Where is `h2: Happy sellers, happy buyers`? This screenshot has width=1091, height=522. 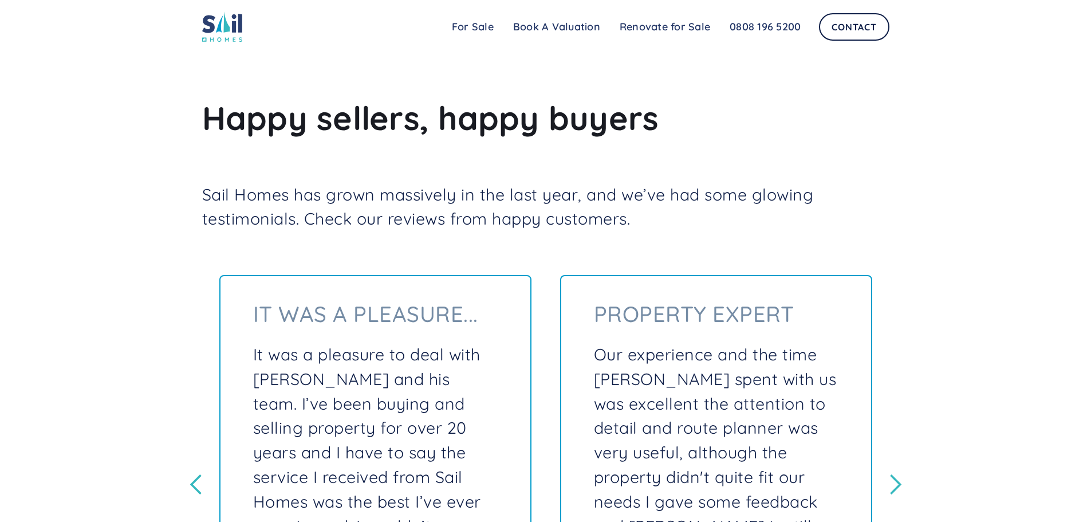
h2: Happy sellers, happy buyers is located at coordinates (546, 117).